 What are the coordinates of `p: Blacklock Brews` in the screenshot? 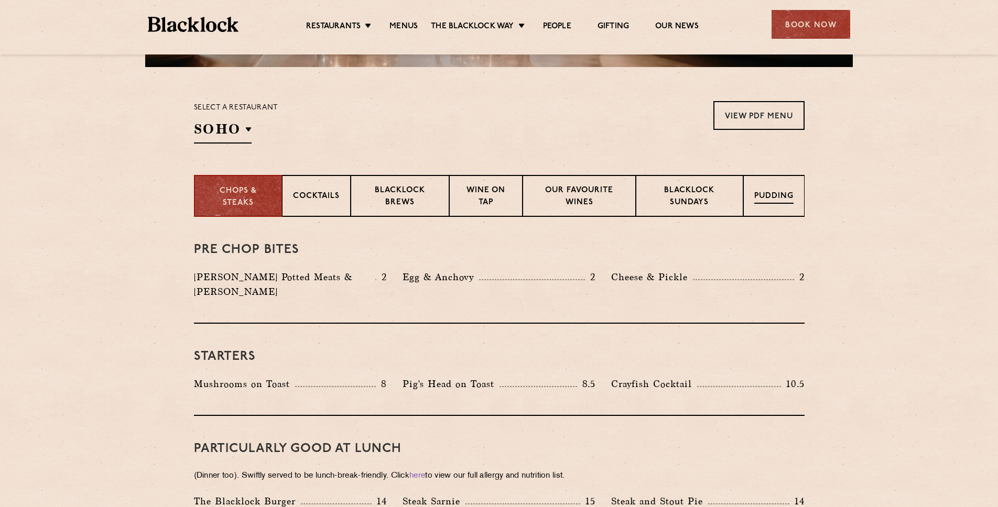 It's located at (400, 197).